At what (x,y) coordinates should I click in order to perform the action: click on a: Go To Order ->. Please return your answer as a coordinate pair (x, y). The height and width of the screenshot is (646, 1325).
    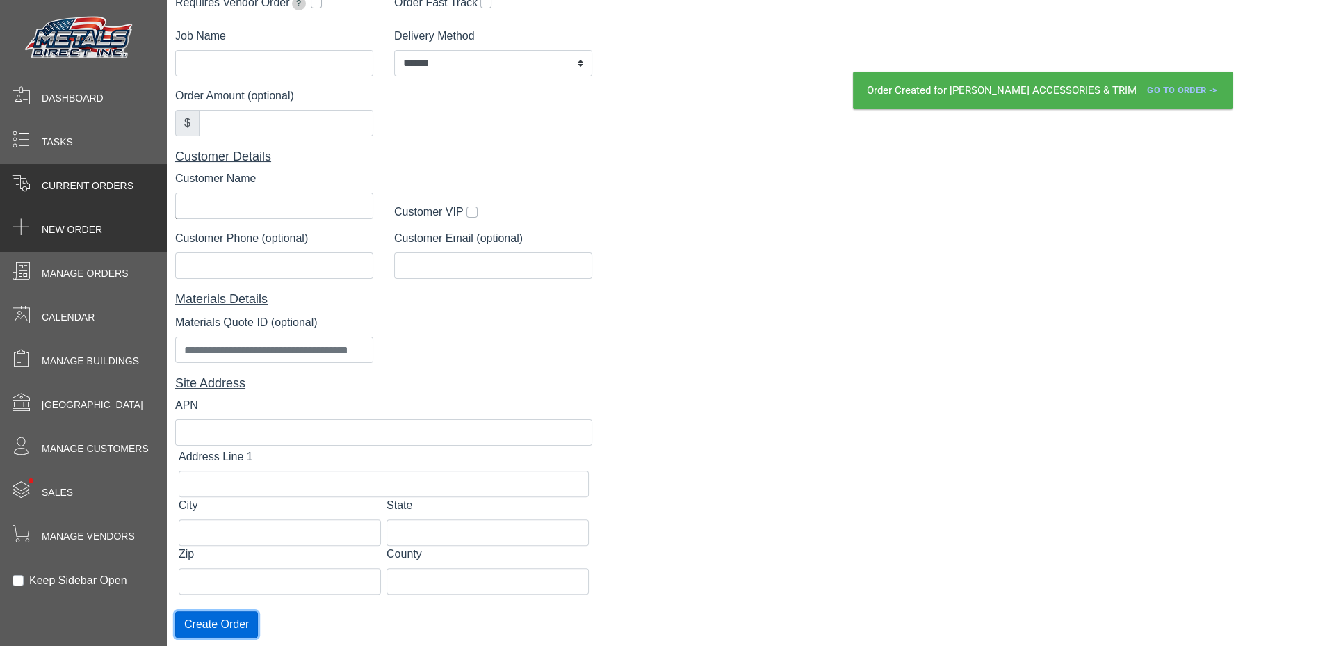
    Looking at the image, I should click on (1181, 90).